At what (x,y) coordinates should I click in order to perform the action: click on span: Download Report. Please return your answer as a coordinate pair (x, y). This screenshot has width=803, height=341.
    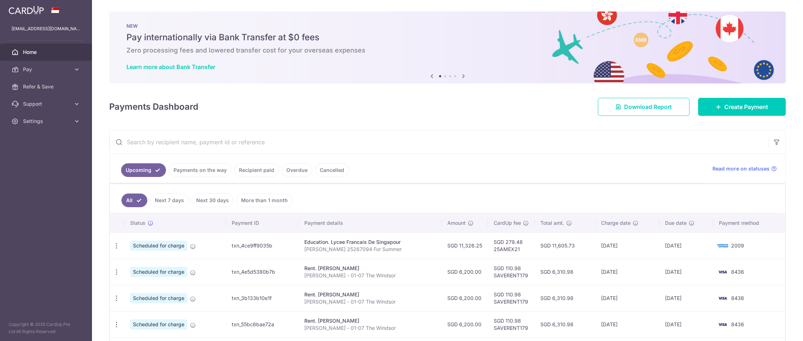
    Looking at the image, I should click on (648, 107).